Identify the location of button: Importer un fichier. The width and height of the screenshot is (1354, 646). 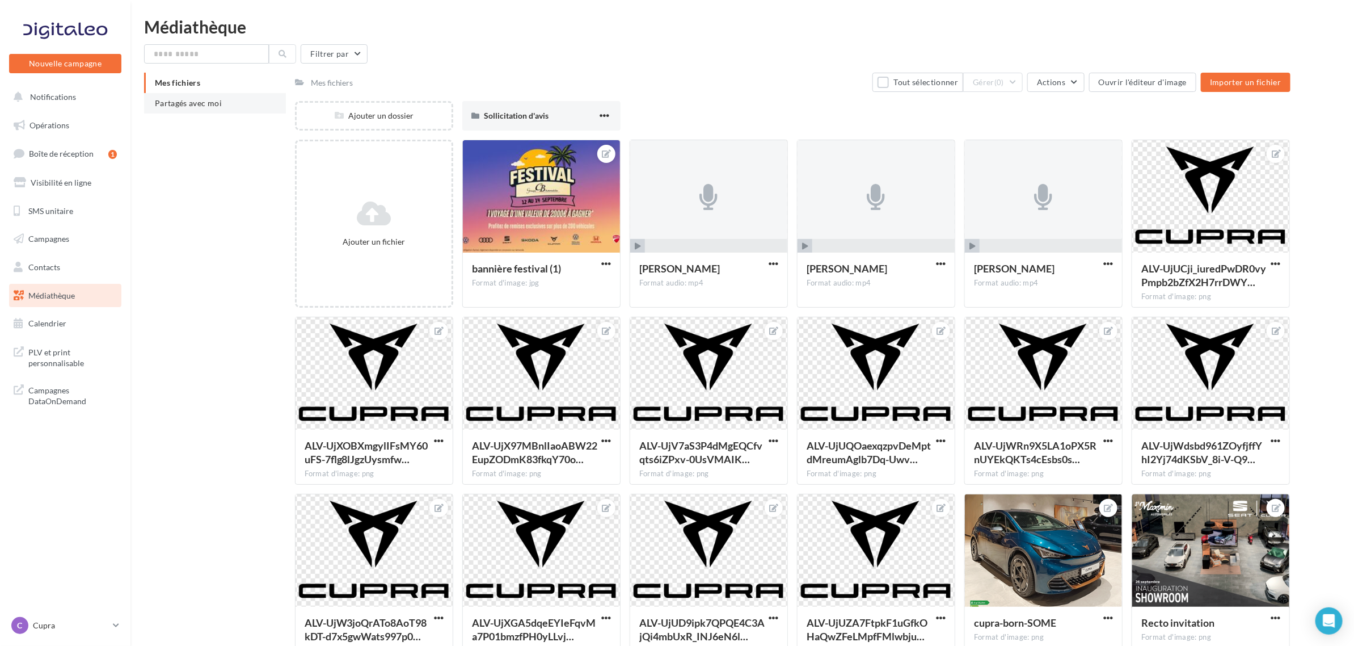
(1246, 82).